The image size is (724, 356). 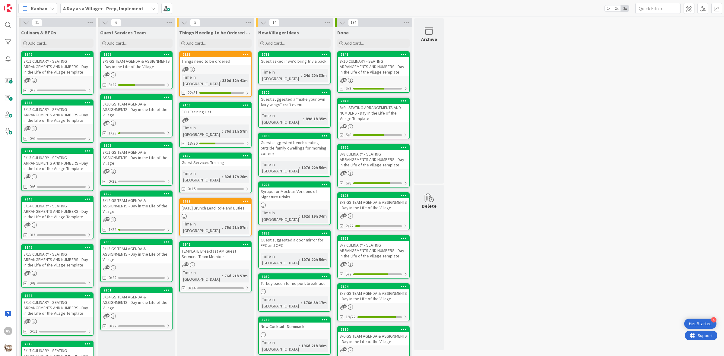 I want to click on a: 79018/14 GS TEAM AGENDA & ASSIGNMENTS - Day in the Life of the Village0/22, so click(x=136, y=309).